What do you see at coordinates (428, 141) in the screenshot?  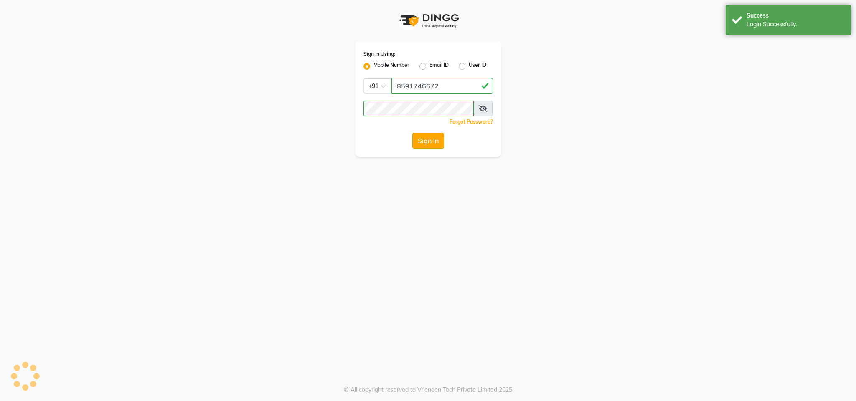 I see `button: Sign In` at bounding box center [428, 141].